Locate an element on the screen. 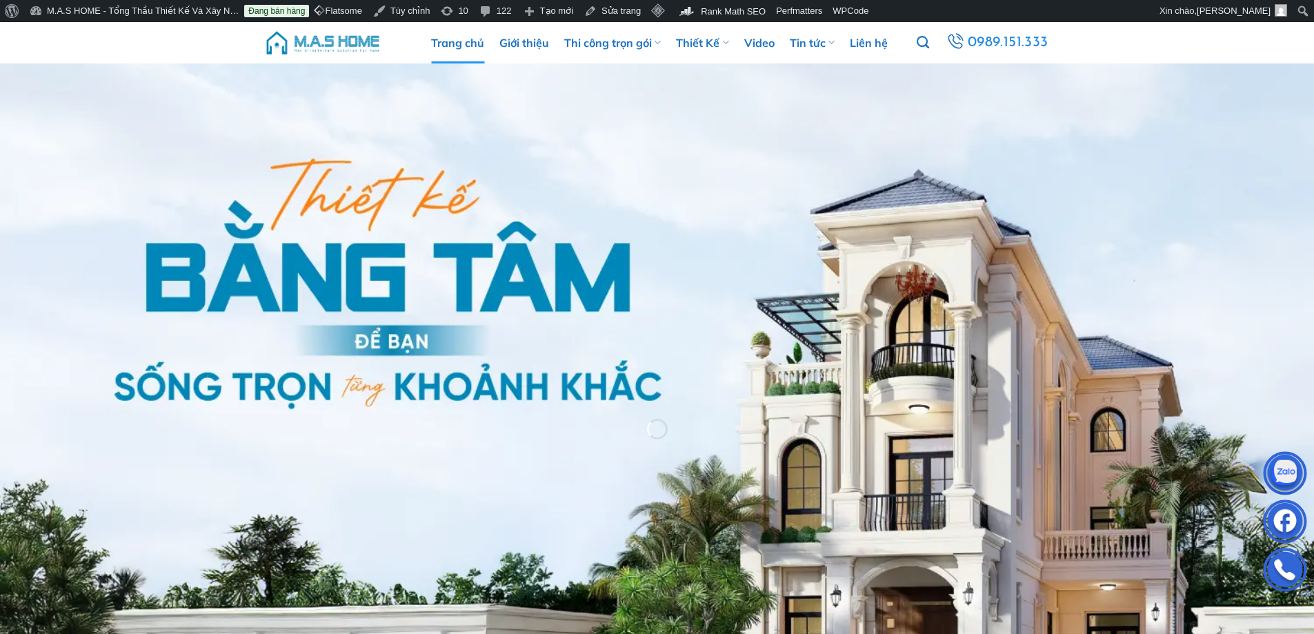 Image resolution: width=1314 pixels, height=634 pixels. img: Facebook is located at coordinates (1285, 524).